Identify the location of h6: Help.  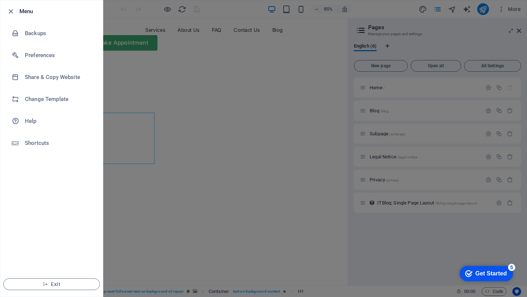
(59, 121).